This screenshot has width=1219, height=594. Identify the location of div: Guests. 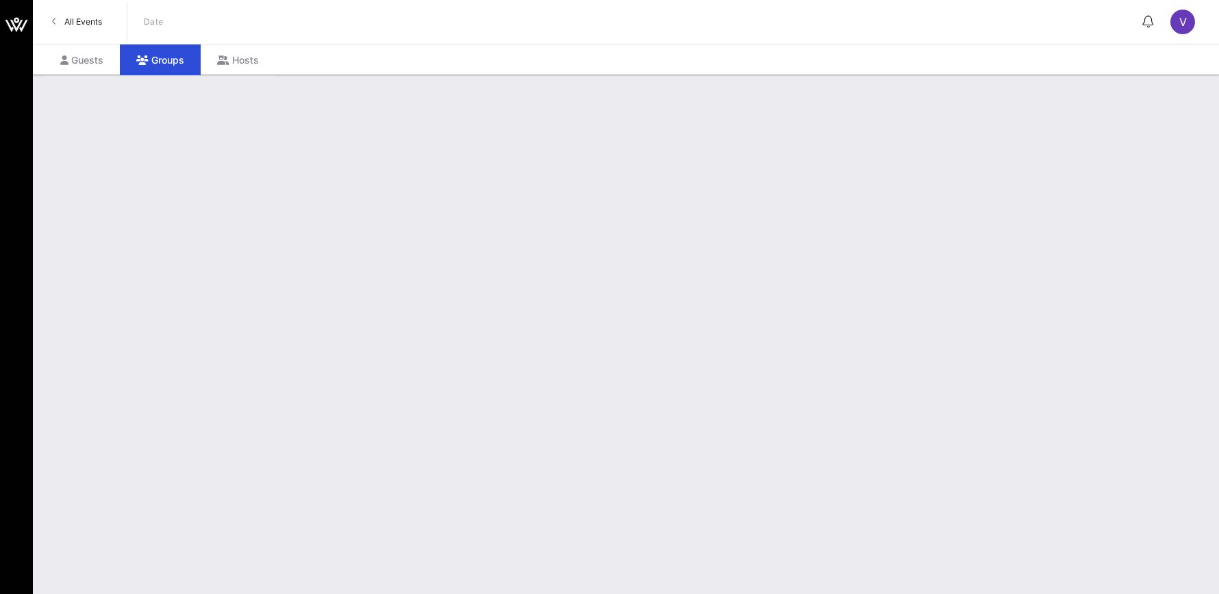
(81, 60).